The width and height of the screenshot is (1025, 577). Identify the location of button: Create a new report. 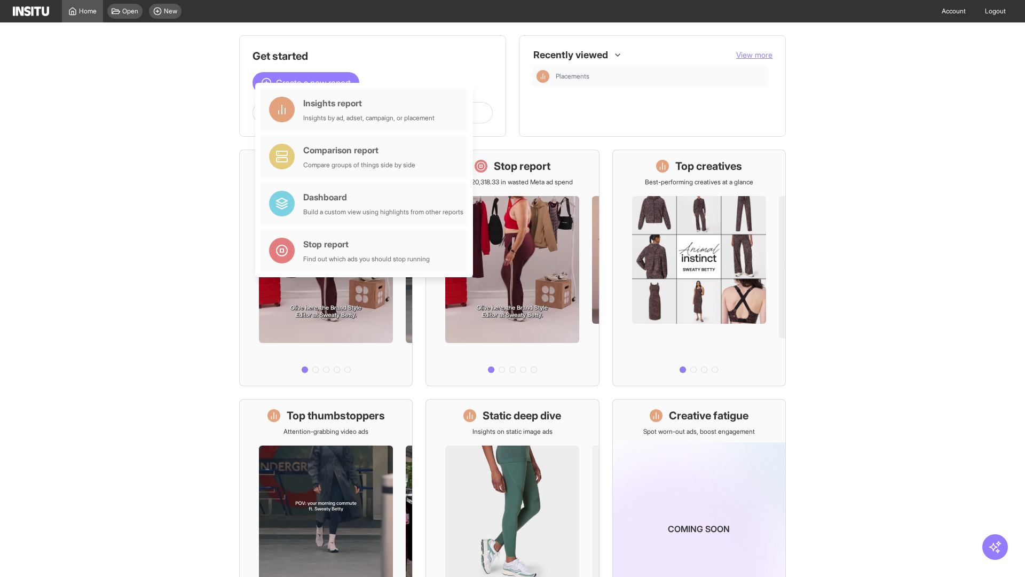
(306, 83).